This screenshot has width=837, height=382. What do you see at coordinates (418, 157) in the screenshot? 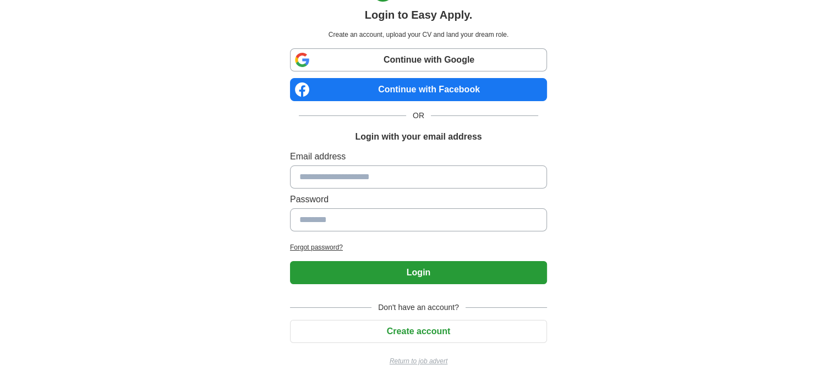
I see `label: Email address` at bounding box center [418, 157].